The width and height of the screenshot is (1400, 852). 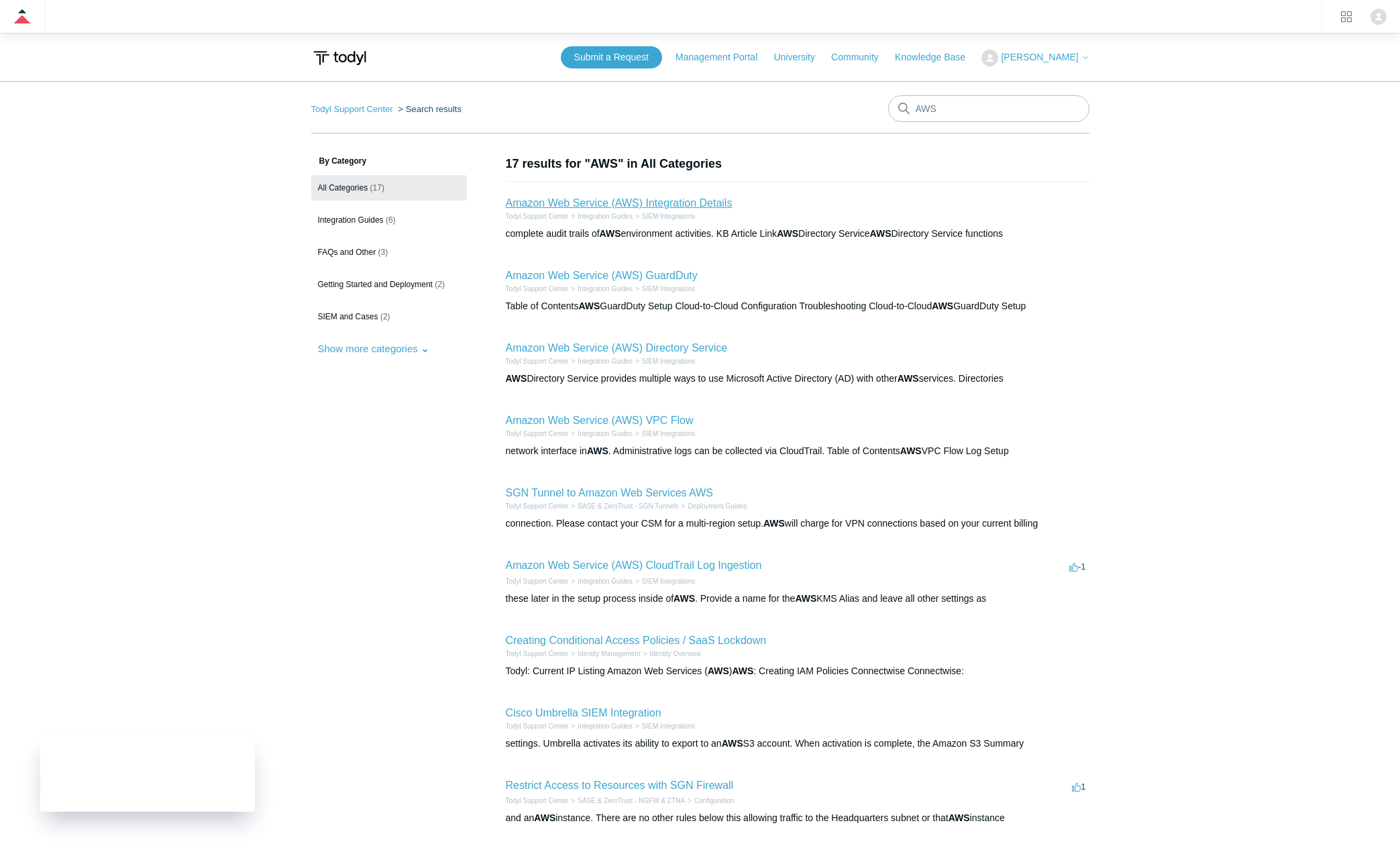 I want to click on div: Todyl: Current IP Listing Amazon Web Services ( ) : Creating IAM Policies Connectwise Connectwise:, so click(x=798, y=671).